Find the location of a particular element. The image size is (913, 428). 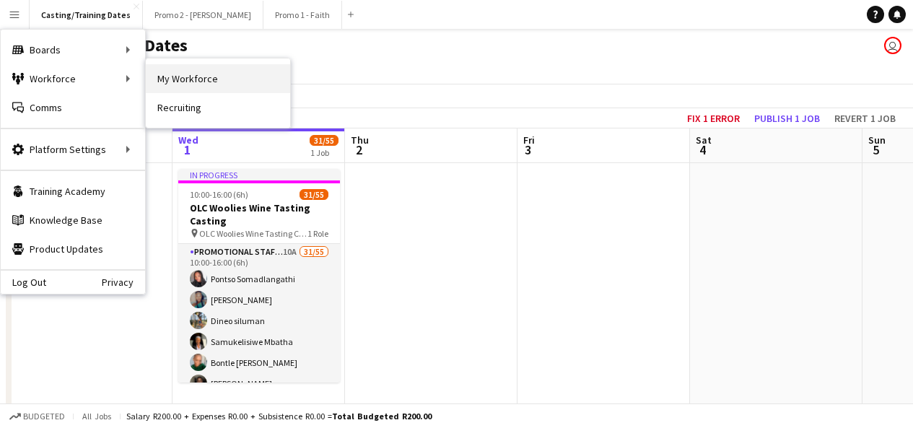

button: Budgeted is located at coordinates (37, 416).